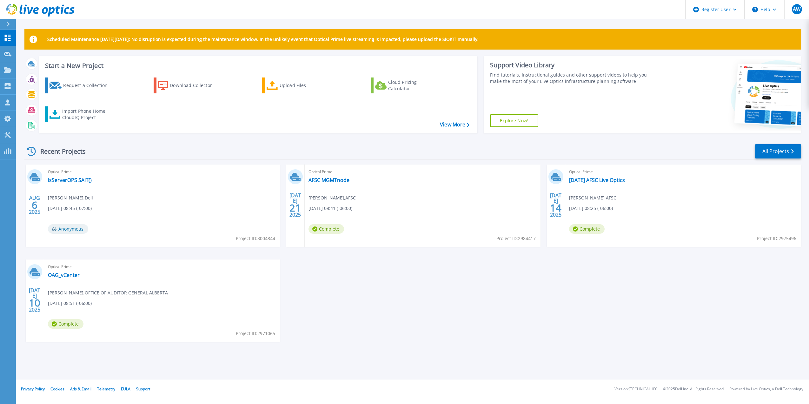  I want to click on span: Anonymous, so click(68, 229).